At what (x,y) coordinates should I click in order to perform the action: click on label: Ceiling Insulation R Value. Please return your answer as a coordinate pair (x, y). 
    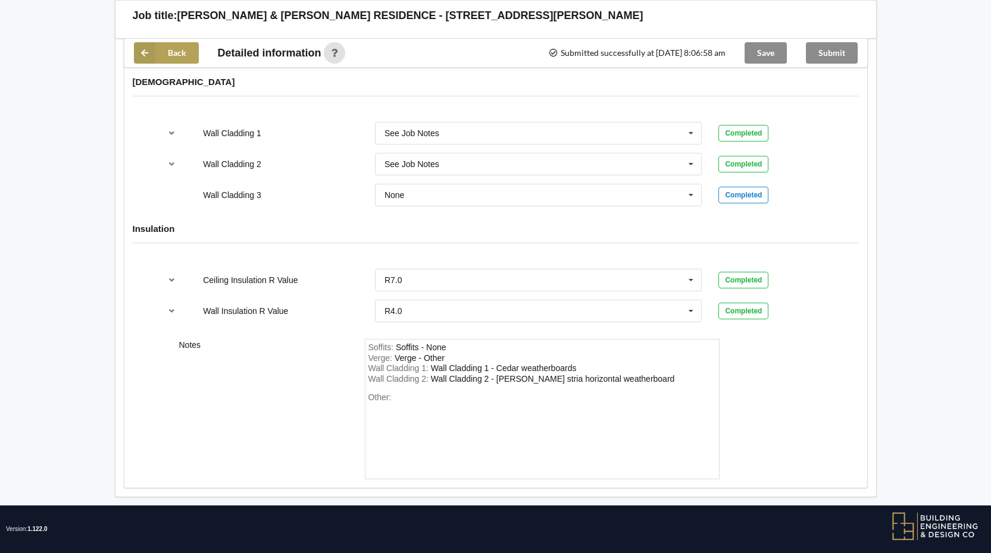
    Looking at the image, I should click on (250, 280).